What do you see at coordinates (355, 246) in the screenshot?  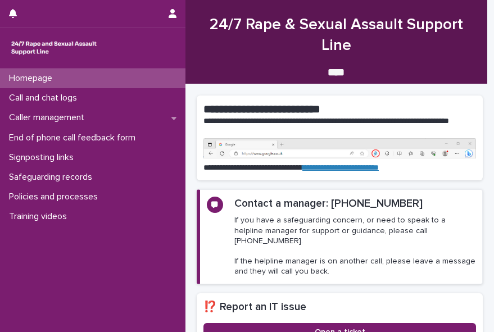 I see `p: If you have a safeguarding concern, or need to speak to a helpline manager for support or guidanc...` at bounding box center [355, 246].